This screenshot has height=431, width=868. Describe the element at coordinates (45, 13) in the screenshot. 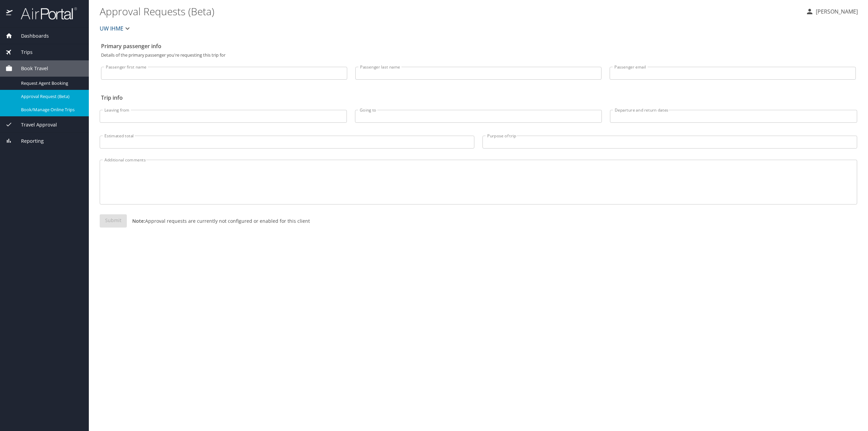

I see `img: airportal-logo.png` at that location.